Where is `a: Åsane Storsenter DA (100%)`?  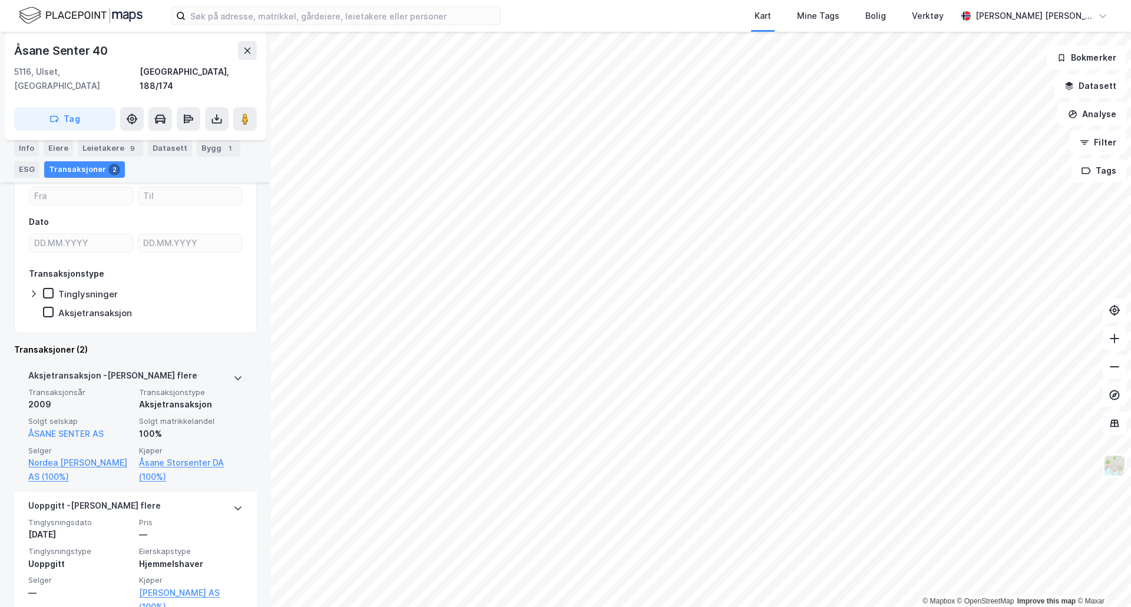 a: Åsane Storsenter DA (100%) is located at coordinates (191, 470).